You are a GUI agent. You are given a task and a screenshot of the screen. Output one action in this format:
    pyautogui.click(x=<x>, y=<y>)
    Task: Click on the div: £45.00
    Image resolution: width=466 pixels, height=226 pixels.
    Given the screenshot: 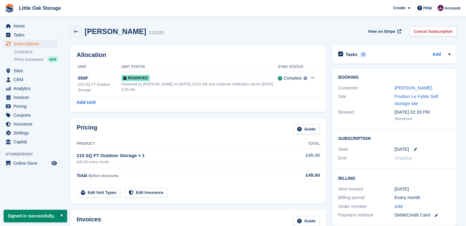 What is the action you would take?
    pyautogui.click(x=304, y=175)
    